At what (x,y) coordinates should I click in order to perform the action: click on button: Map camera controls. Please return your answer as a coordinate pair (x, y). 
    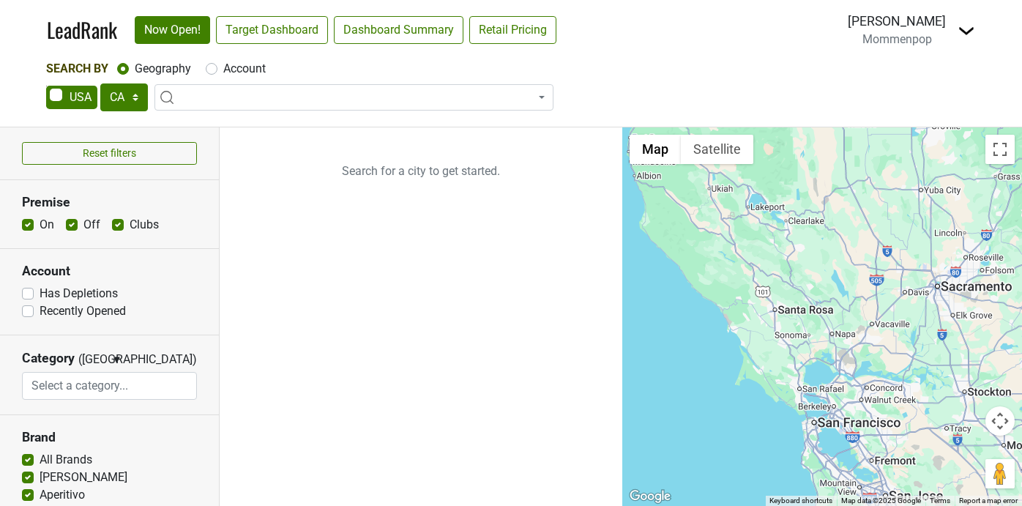
    Looking at the image, I should click on (1000, 421).